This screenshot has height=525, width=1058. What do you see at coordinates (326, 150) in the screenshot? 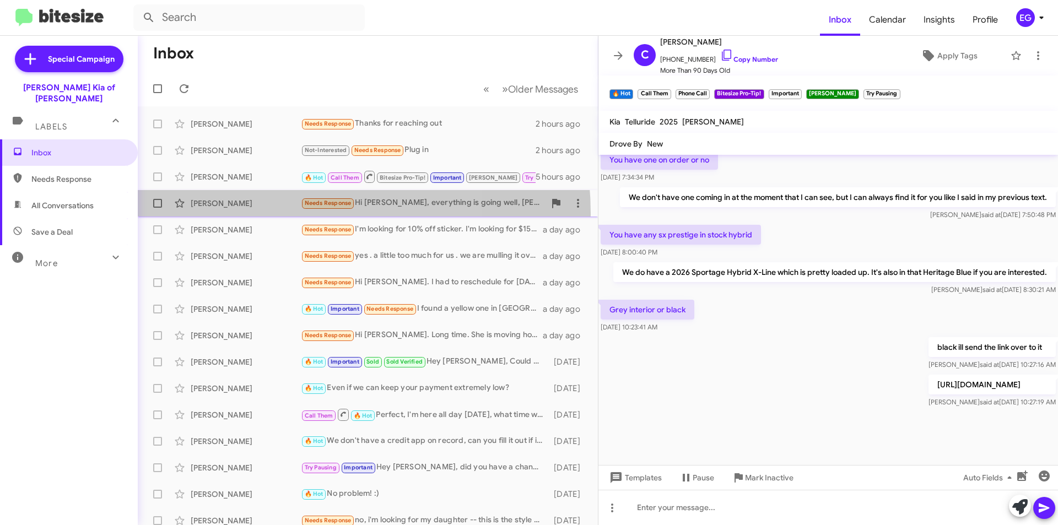
I see `span: Not-Interested` at bounding box center [326, 150].